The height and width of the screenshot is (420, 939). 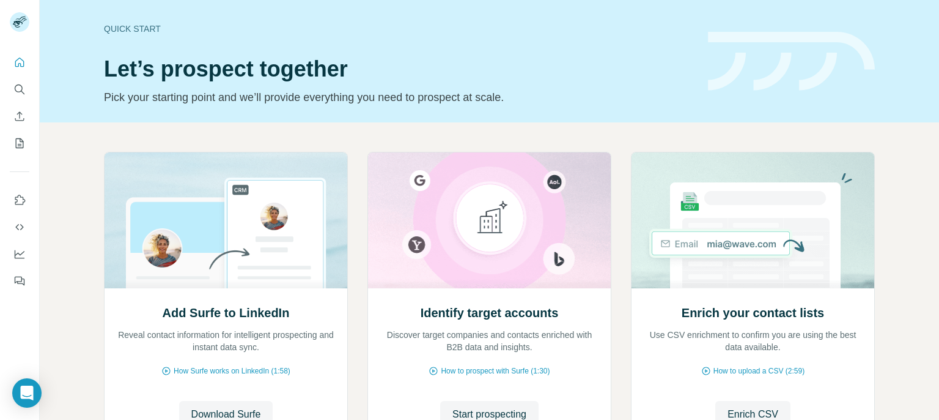 What do you see at coordinates (226, 341) in the screenshot?
I see `p: Reveal contact information for intelligent prospecting and instant data sync.` at bounding box center [226, 341].